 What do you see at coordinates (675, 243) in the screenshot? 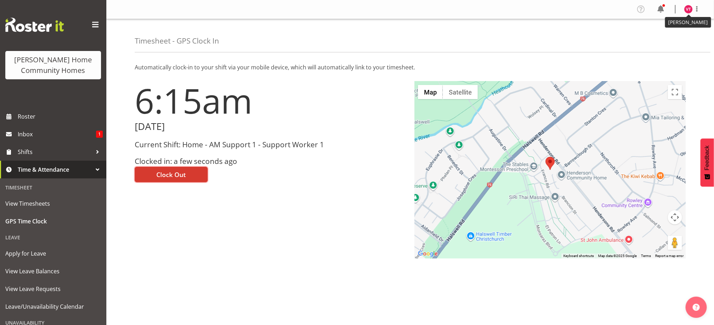
I see `button: Drag Pegman onto the map to open Street View` at bounding box center [675, 243].